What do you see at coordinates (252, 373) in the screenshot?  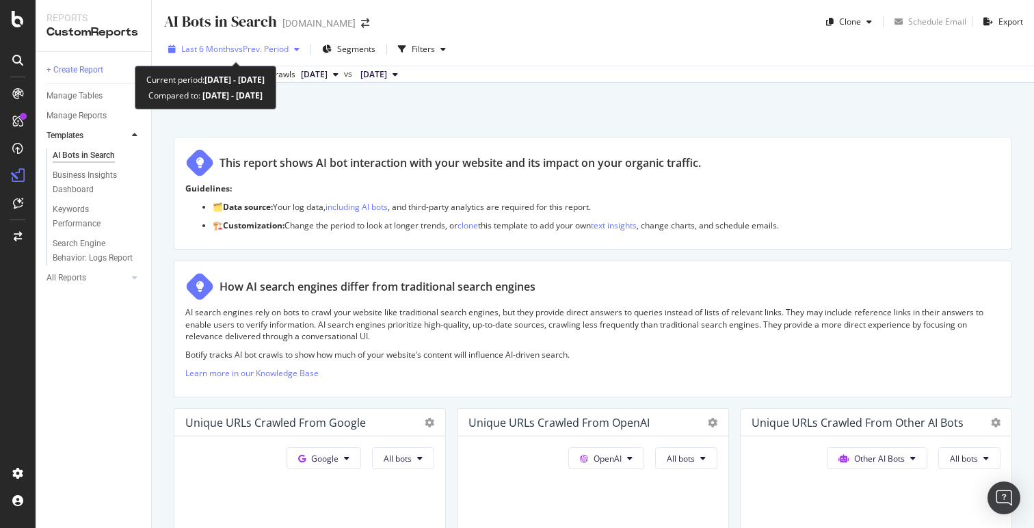 I see `a: Learn more in our Knowledge Base` at bounding box center [252, 373].